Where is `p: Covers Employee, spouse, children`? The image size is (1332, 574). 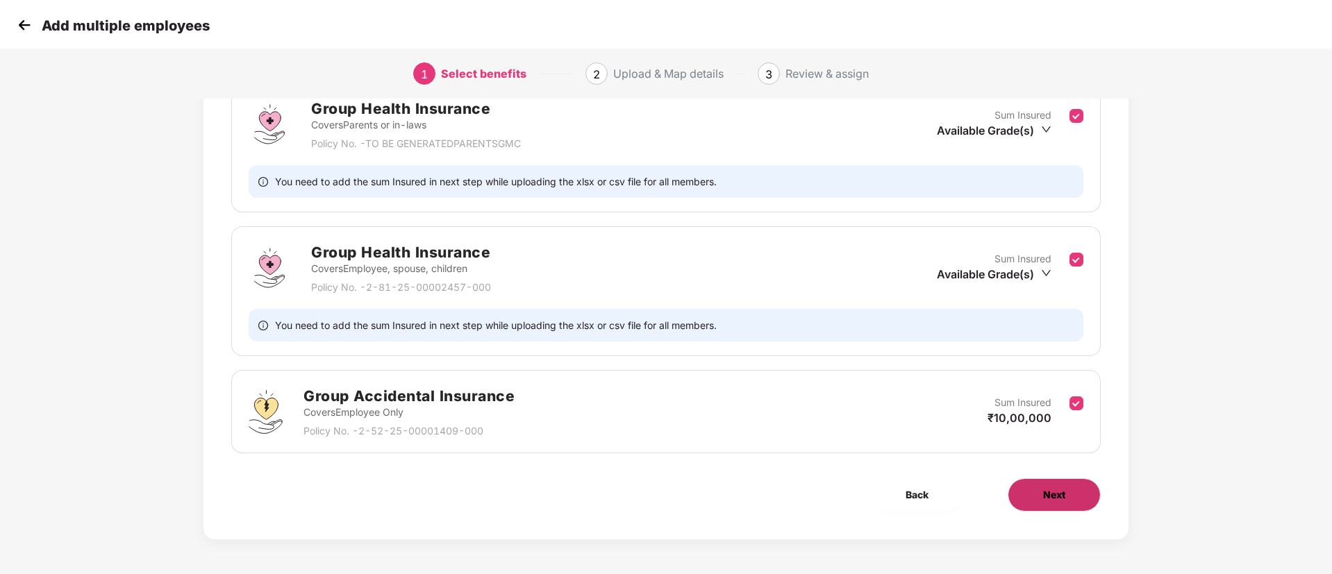
p: Covers Employee, spouse, children is located at coordinates (401, 269).